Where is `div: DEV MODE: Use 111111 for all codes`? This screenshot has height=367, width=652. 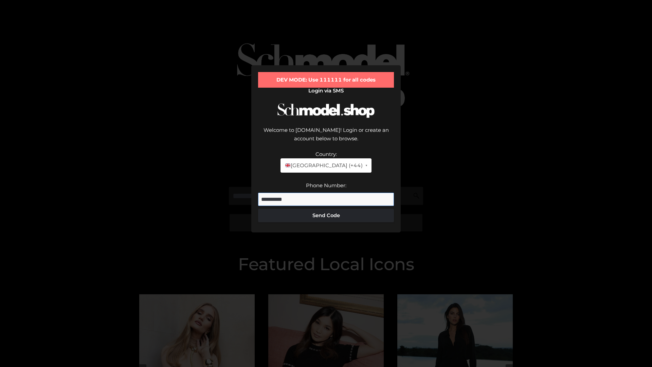
div: DEV MODE: Use 111111 for all codes is located at coordinates (326, 80).